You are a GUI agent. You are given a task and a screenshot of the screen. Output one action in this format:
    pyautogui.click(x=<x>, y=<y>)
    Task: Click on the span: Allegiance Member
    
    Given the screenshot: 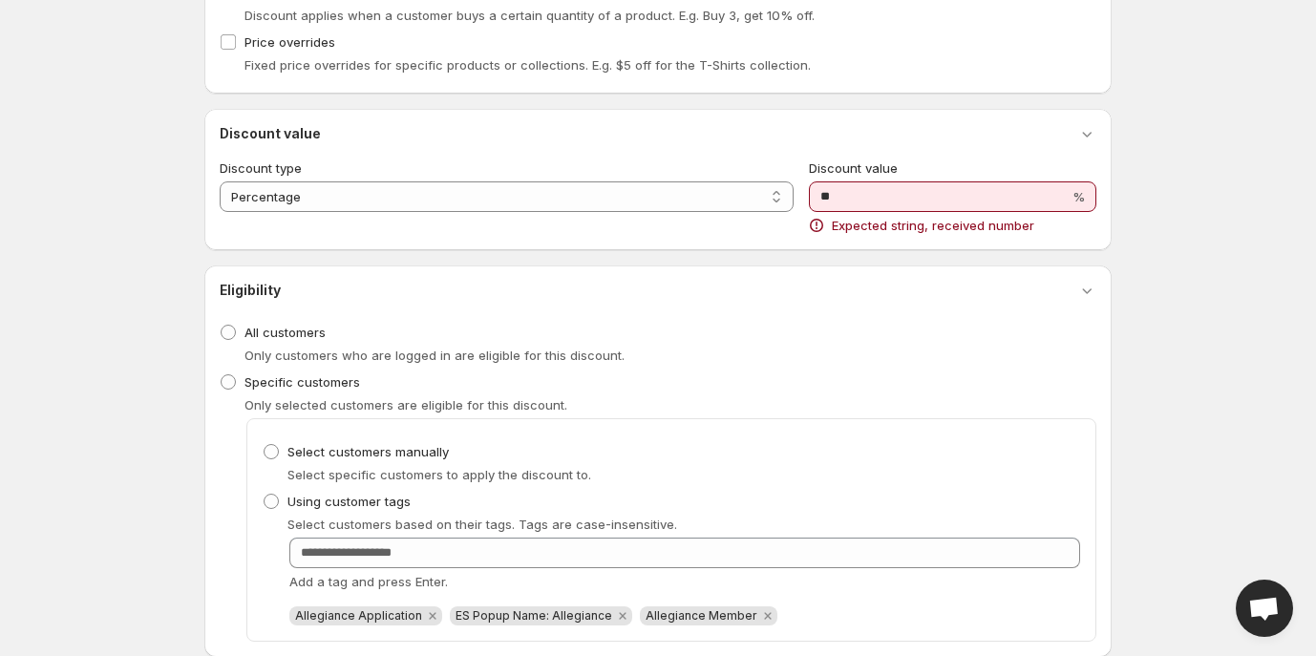 What is the action you would take?
    pyautogui.click(x=701, y=615)
    